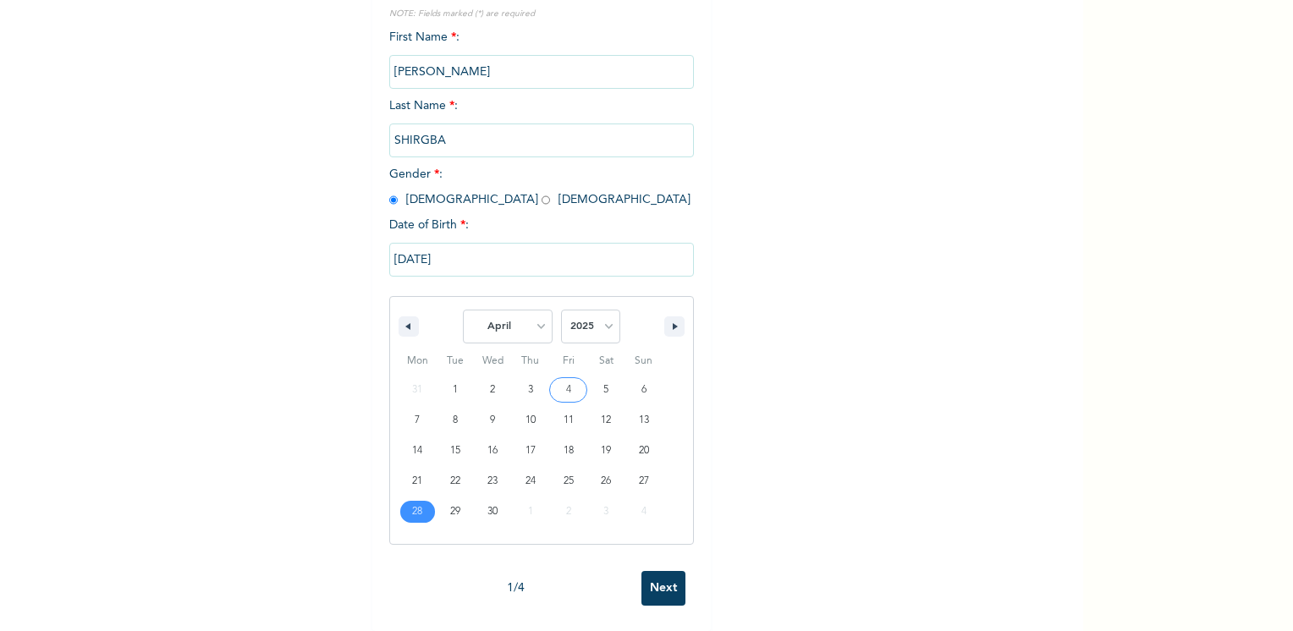 The image size is (1293, 631). I want to click on span: First Name :, so click(541, 54).